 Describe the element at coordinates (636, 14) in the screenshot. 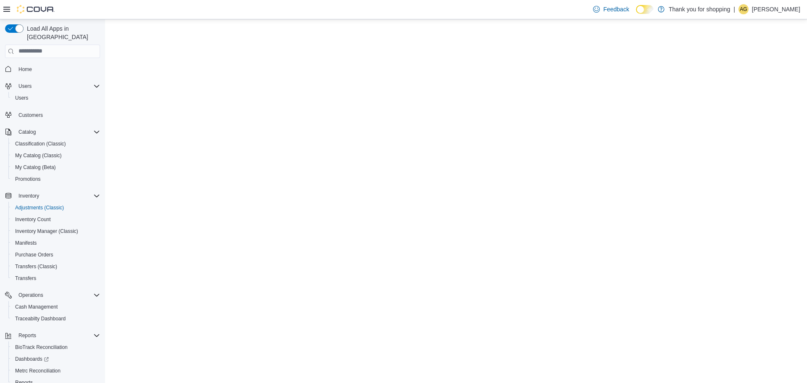

I see `span: Dark Mode` at that location.